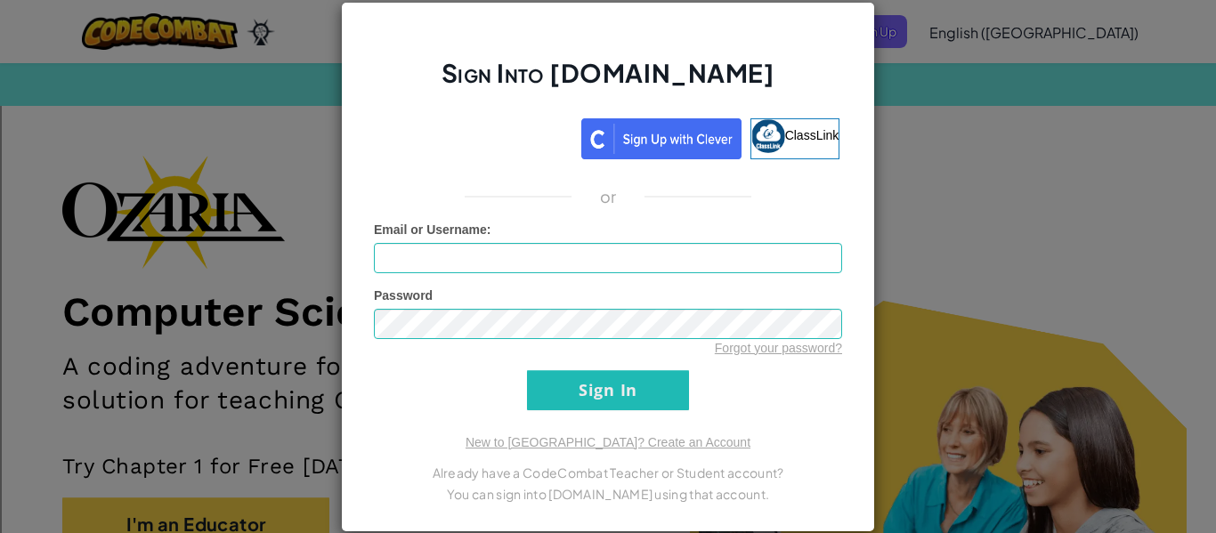 This screenshot has width=1216, height=533. I want to click on span: Email or Username, so click(430, 230).